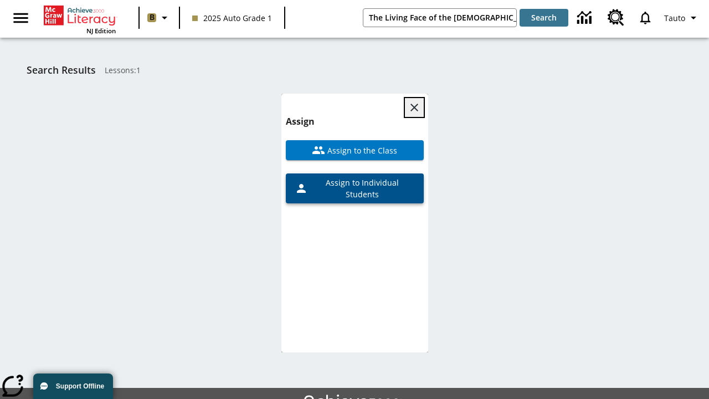  What do you see at coordinates (232, 18) in the screenshot?
I see `span: 2025 Auto Grade 1` at bounding box center [232, 18].